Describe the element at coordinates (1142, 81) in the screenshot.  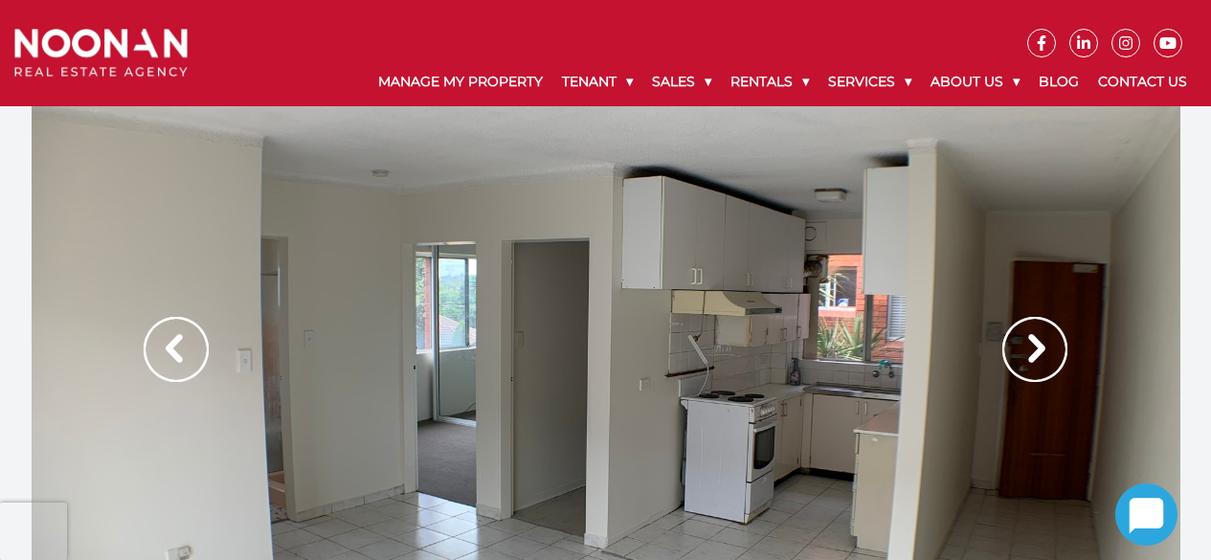
I see `a: Contact Us` at that location.